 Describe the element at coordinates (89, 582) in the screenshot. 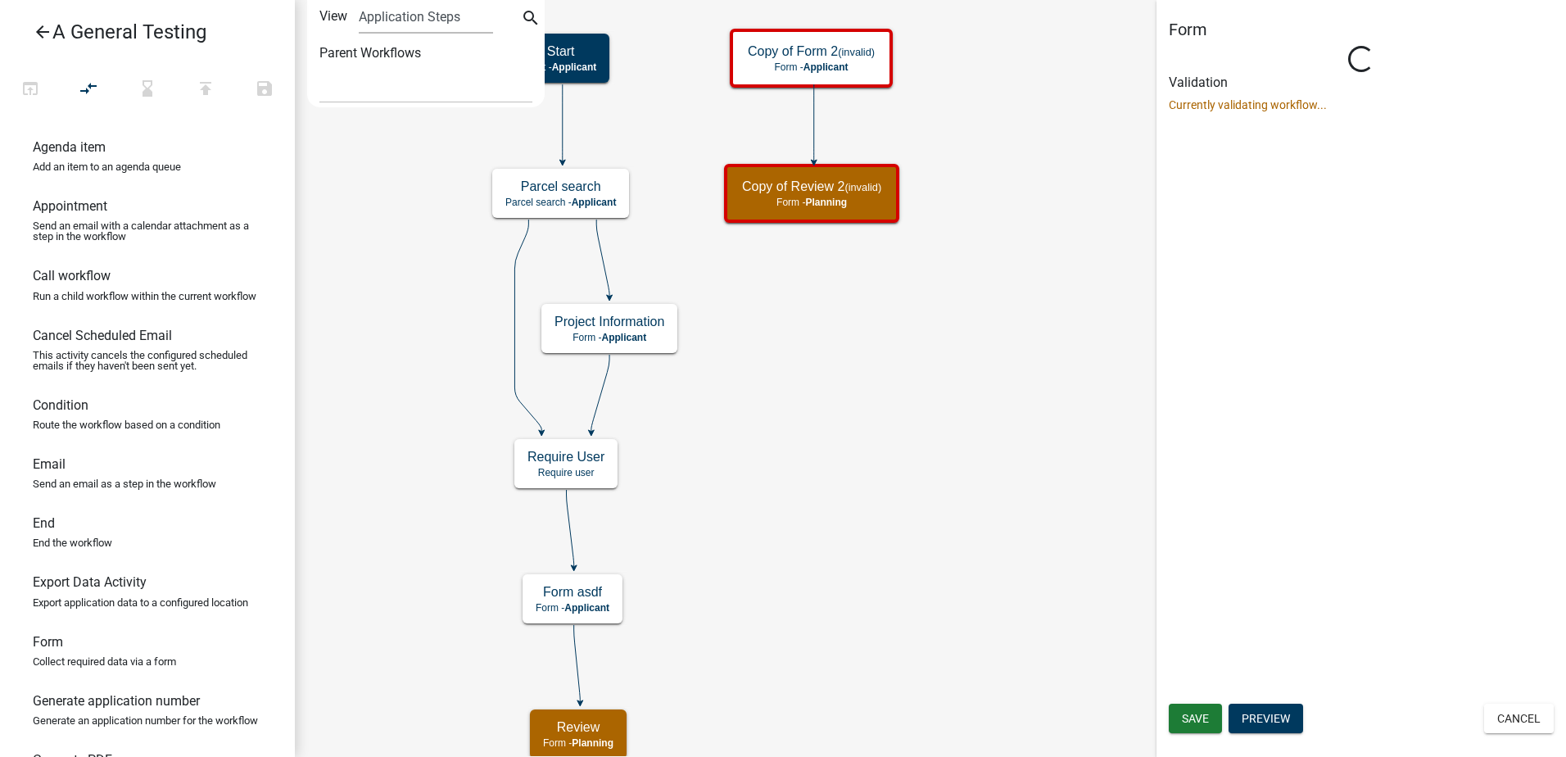

I see `h6: Export Data Activity` at that location.